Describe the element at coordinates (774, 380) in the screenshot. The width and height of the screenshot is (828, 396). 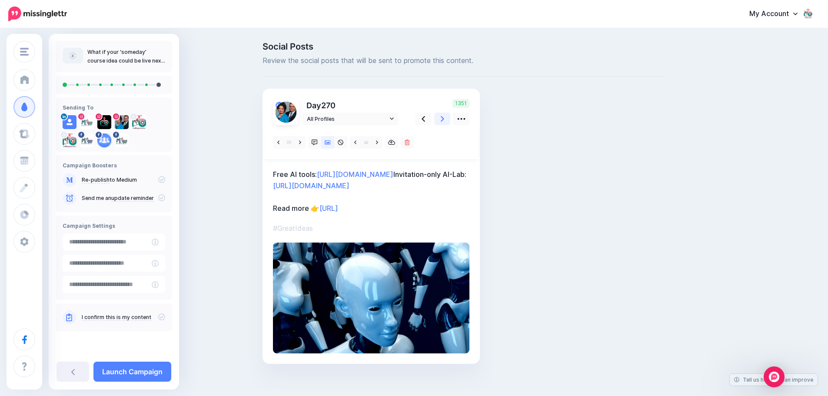
I see `a: Tell us how we can improve` at that location.